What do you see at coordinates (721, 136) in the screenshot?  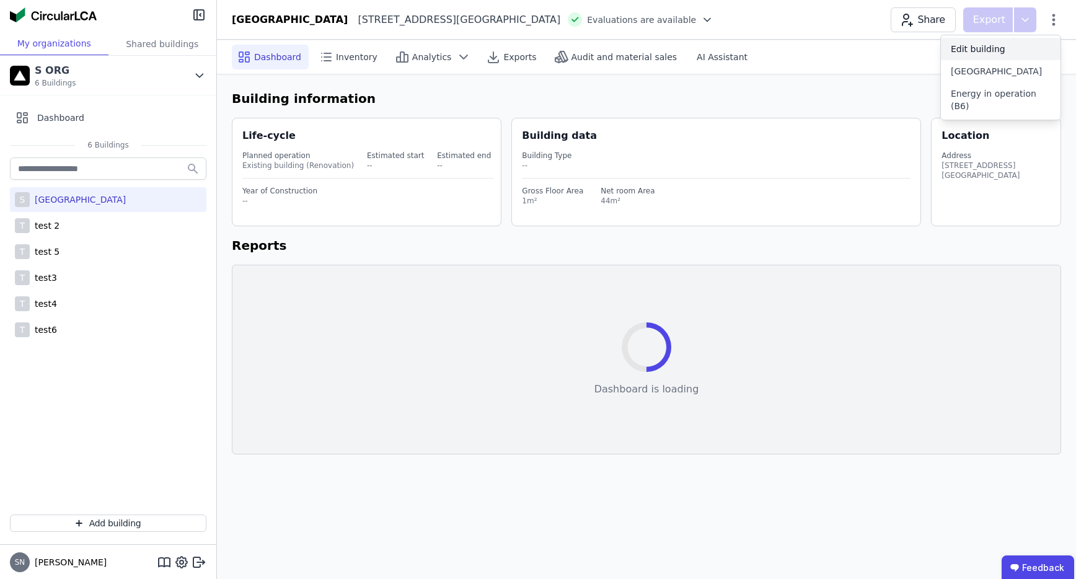 I see `div: Building data` at bounding box center [721, 136].